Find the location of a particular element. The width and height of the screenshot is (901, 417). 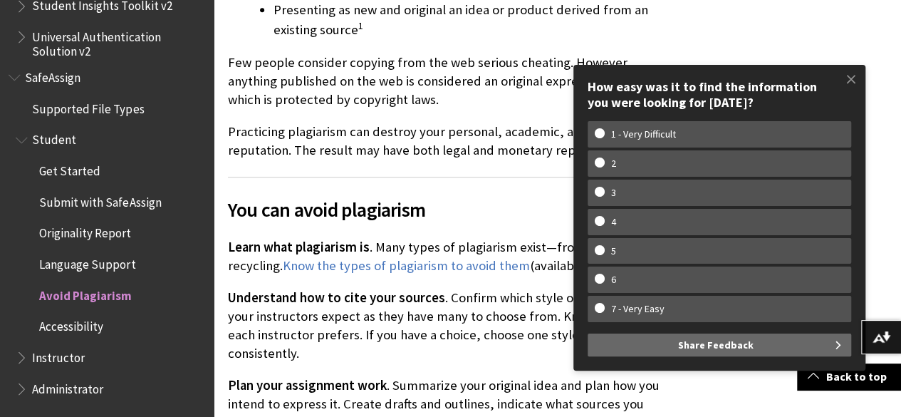

span: Plan your assignment work is located at coordinates (307, 385).